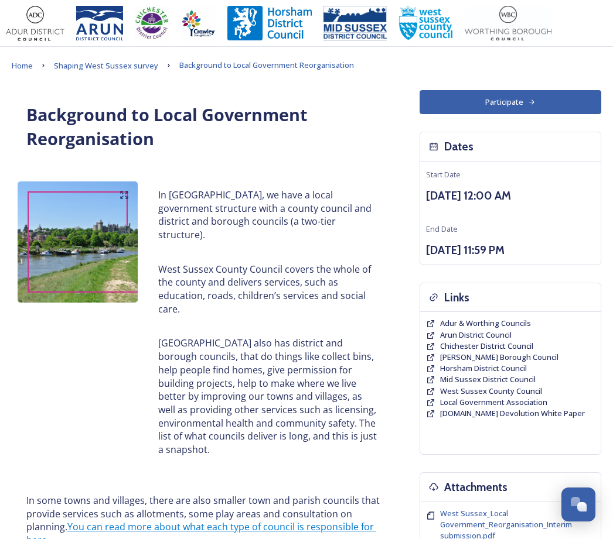 This screenshot has height=539, width=613. I want to click on button: Participate, so click(510, 102).